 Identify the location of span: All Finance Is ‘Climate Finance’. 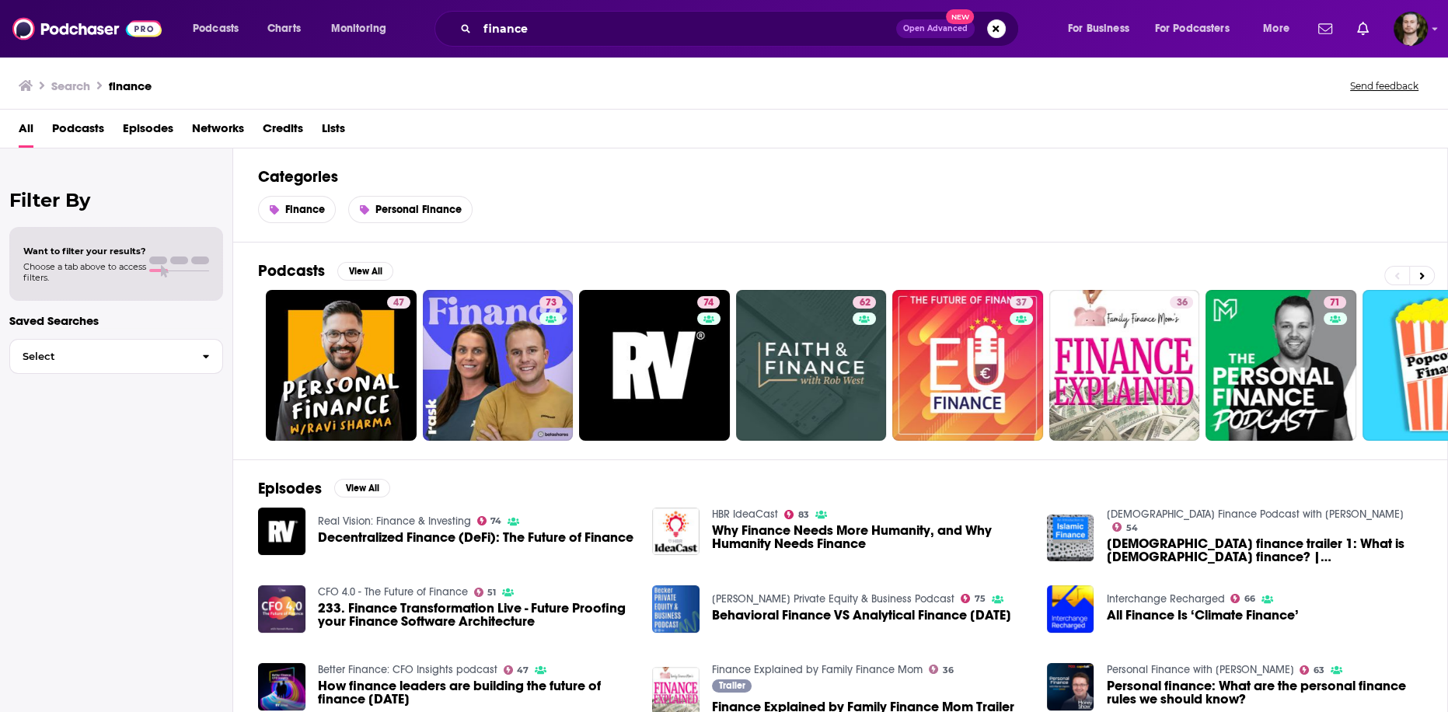
(1202, 615).